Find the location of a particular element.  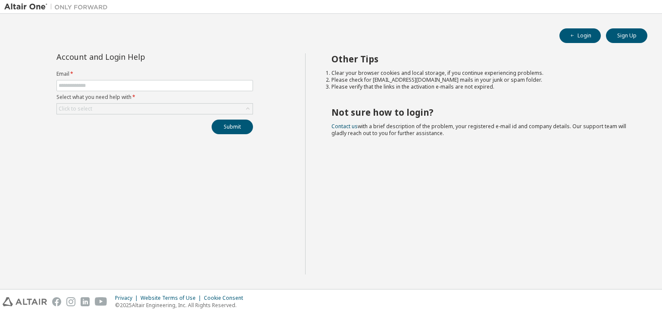

div: Privacy is located at coordinates (127, 298).